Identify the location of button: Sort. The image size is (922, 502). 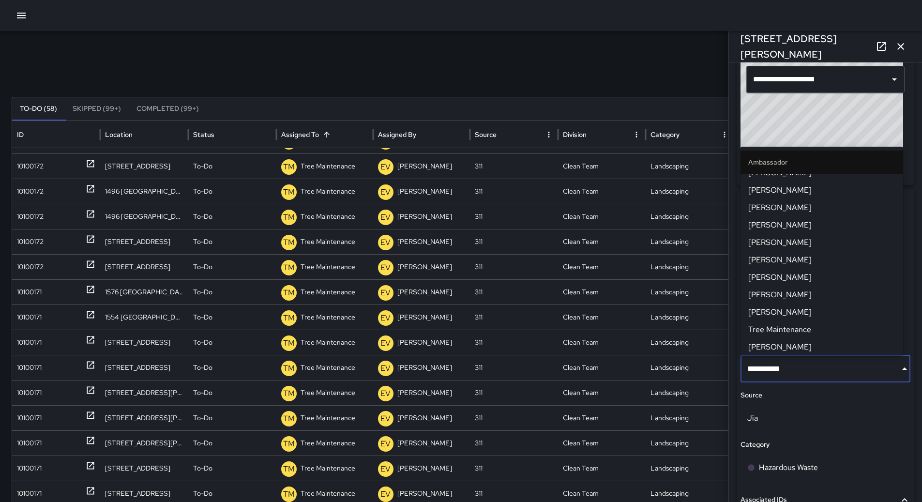
(327, 135).